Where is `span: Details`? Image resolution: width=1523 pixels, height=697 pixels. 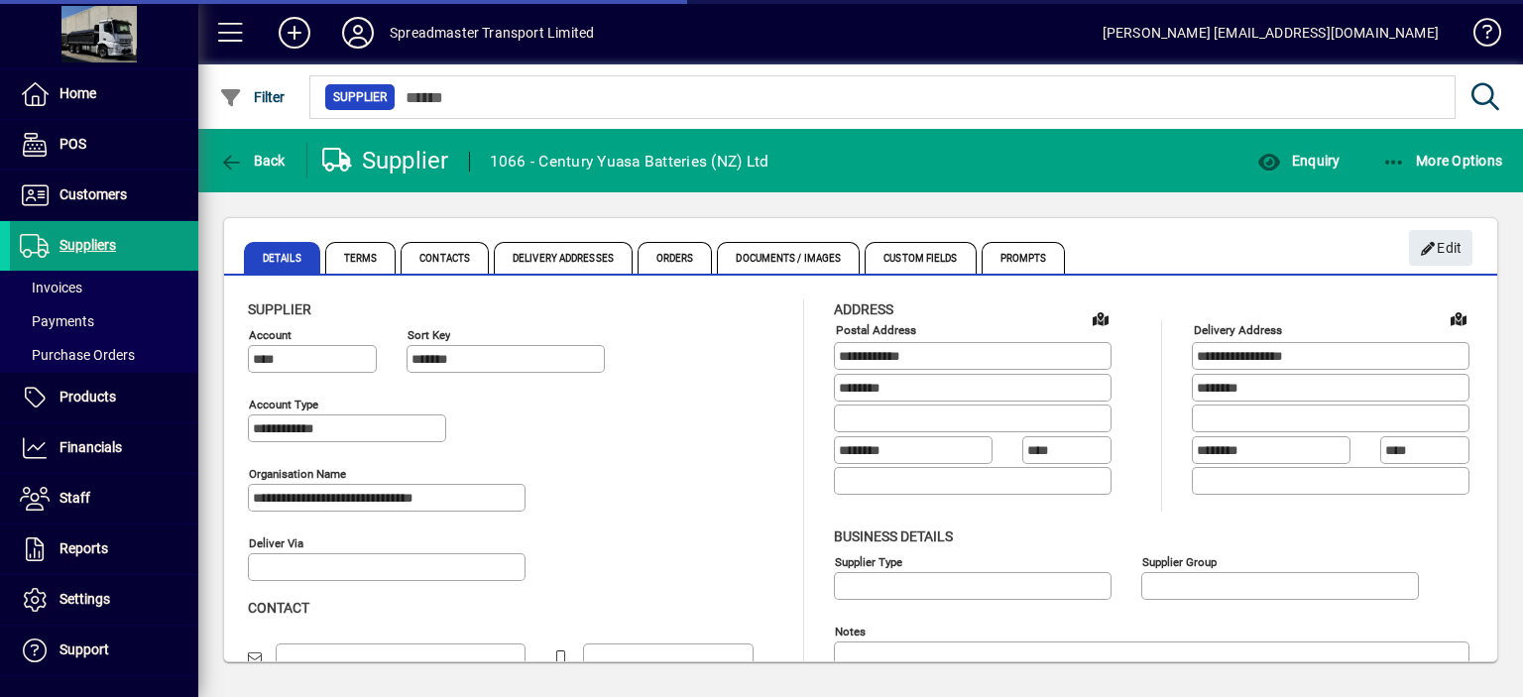
span: Details is located at coordinates (282, 258).